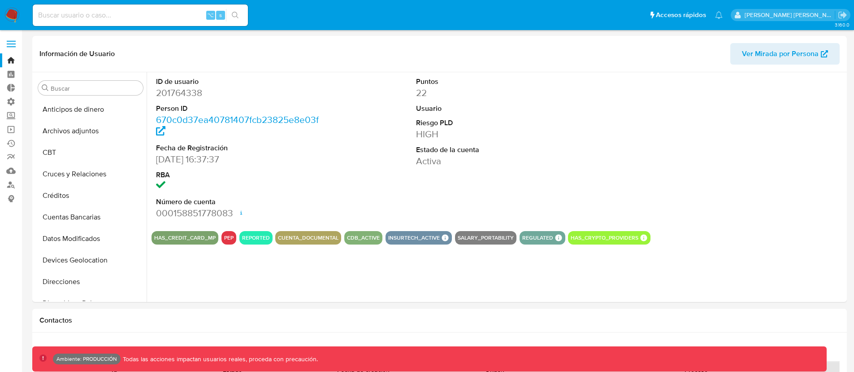 This screenshot has width=854, height=372. What do you see at coordinates (91, 174) in the screenshot?
I see `button: Cruces y Relaciones` at bounding box center [91, 174].